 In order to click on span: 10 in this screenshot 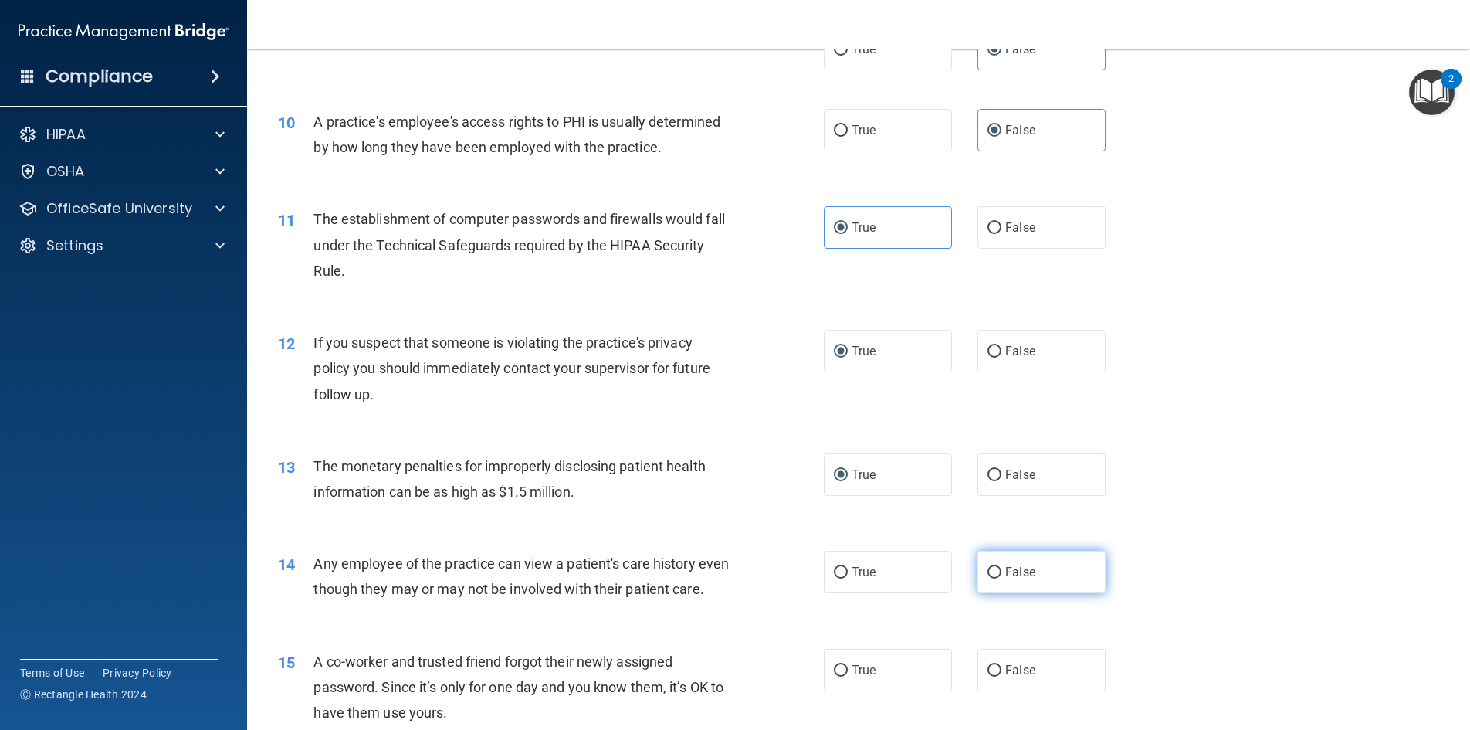, I will do `click(286, 123)`.